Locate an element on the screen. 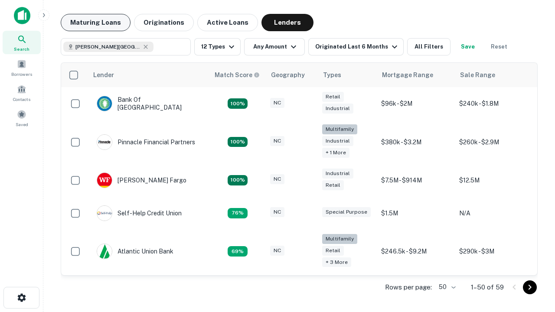 This screenshot has height=312, width=555. div: Originated Last 6 Months is located at coordinates (357, 47).